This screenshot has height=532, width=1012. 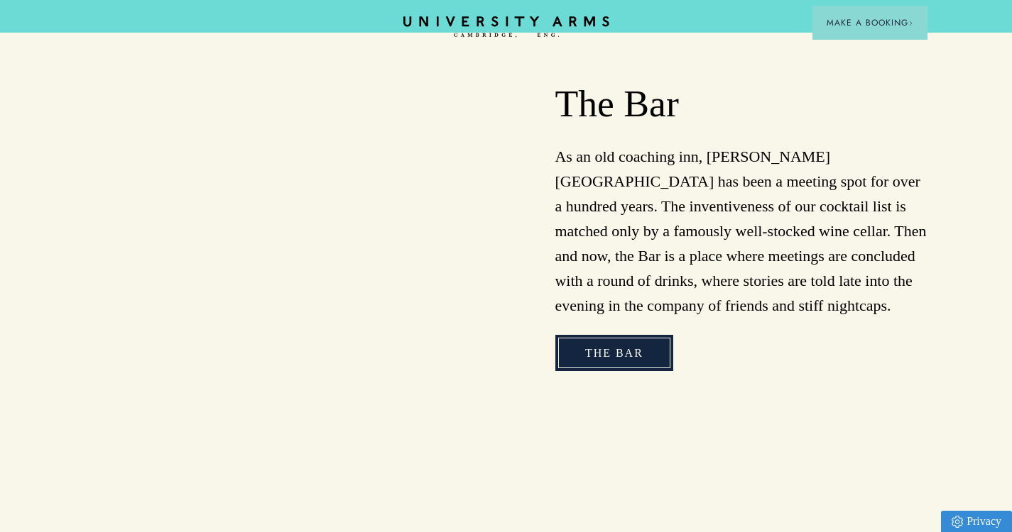 I want to click on h2: The Bar, so click(x=741, y=104).